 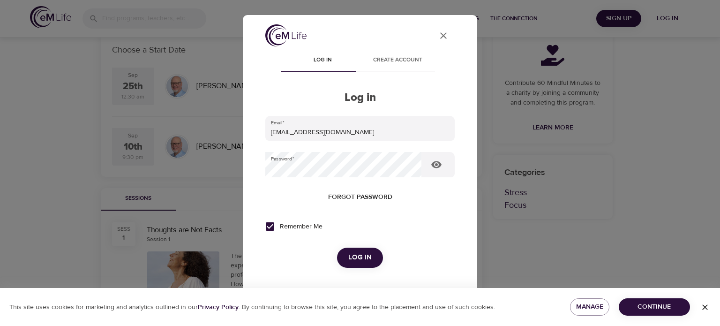 What do you see at coordinates (286, 35) in the screenshot?
I see `img: logo` at bounding box center [286, 35].